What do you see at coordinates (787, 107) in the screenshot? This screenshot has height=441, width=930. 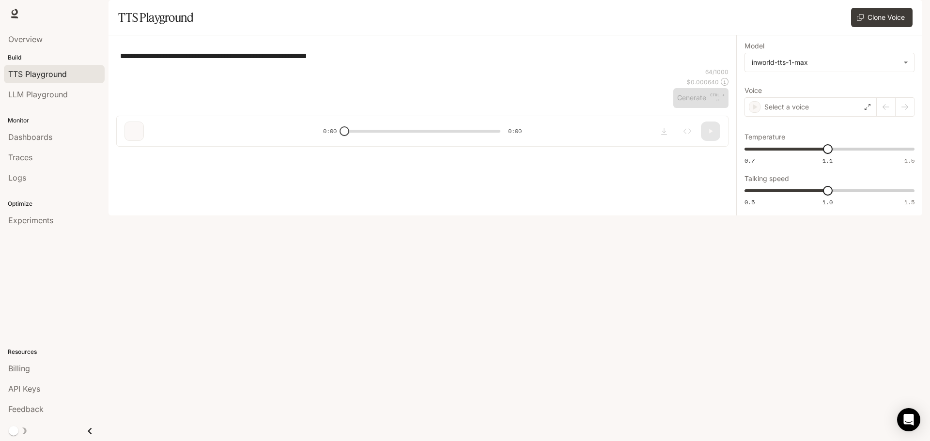 I see `p: Select a voice` at bounding box center [787, 107].